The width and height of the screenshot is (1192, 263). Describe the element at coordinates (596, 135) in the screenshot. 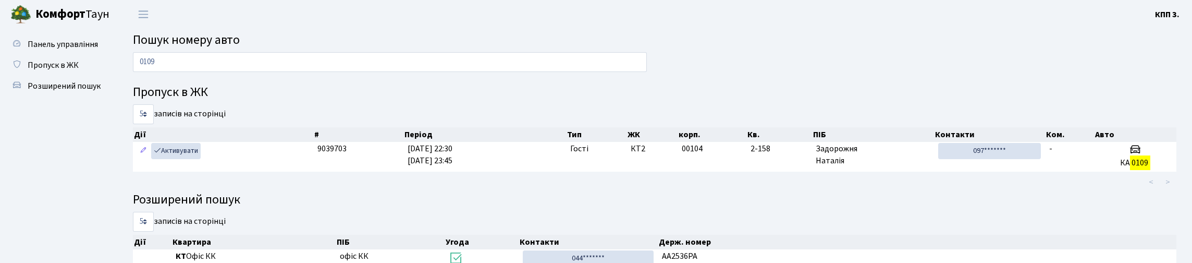

I see `th: Тип` at that location.